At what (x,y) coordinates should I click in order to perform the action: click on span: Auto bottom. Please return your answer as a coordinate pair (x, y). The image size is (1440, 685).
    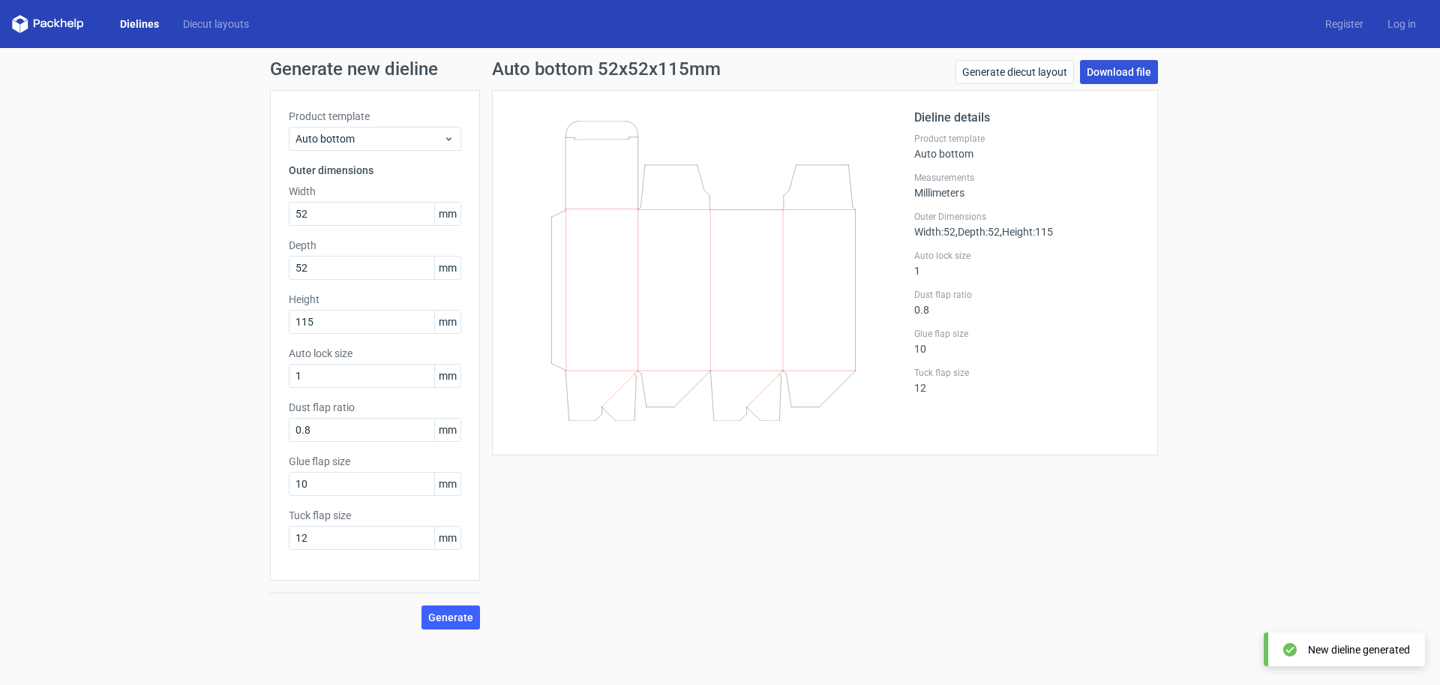
    Looking at the image, I should click on (369, 139).